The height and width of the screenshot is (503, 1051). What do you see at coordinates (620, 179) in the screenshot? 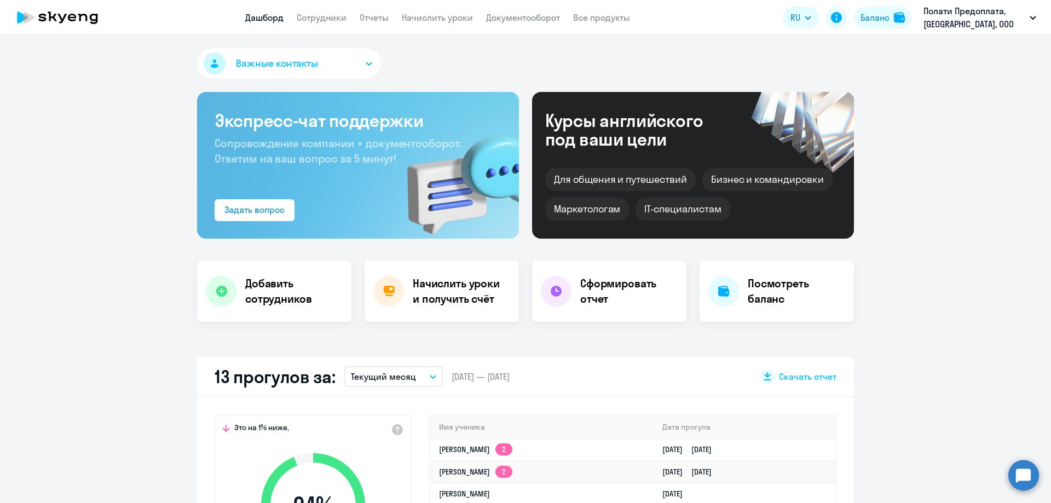
I see `div: Для общения и путешествий` at bounding box center [620, 179].